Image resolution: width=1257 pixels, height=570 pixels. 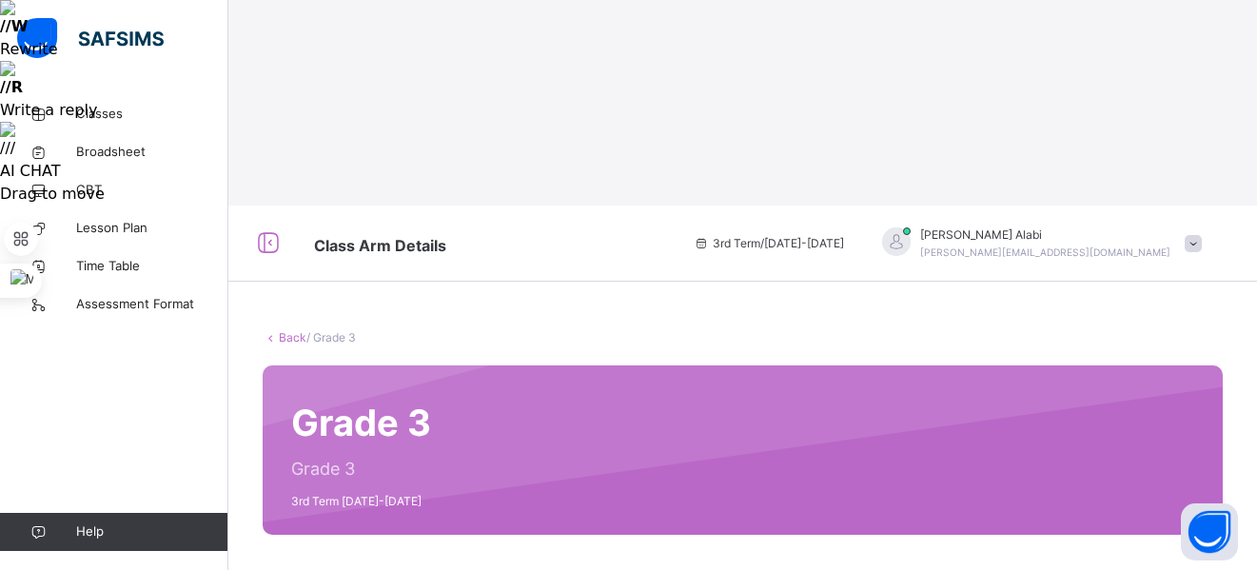 What do you see at coordinates (769, 244) in the screenshot?
I see `span: session/term information` at bounding box center [769, 244].